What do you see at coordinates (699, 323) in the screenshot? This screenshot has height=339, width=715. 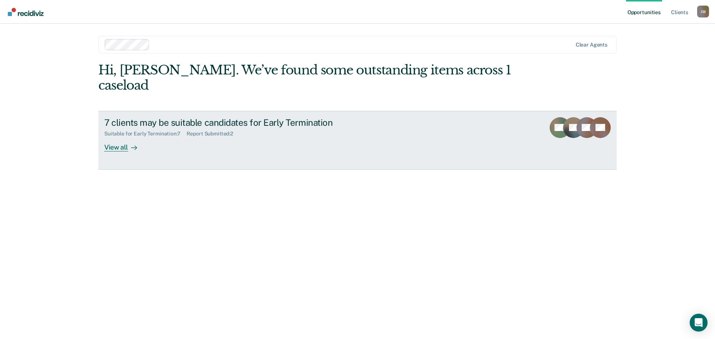 I see `div: Open Intercom Messenger` at bounding box center [699, 323].